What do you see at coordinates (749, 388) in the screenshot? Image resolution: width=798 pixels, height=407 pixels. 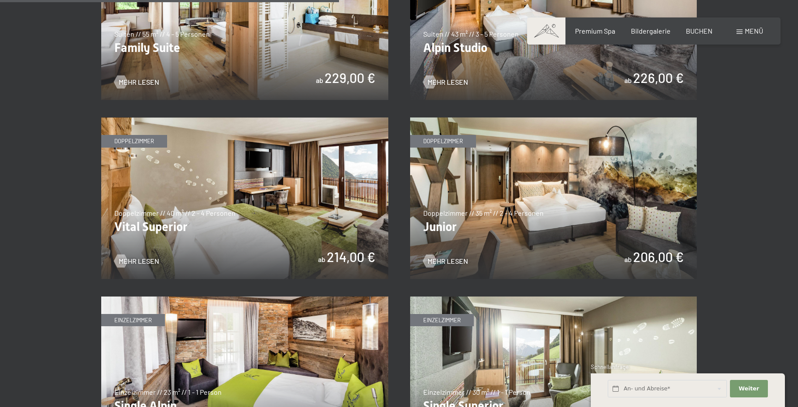 I see `span: Weiter` at bounding box center [749, 388].